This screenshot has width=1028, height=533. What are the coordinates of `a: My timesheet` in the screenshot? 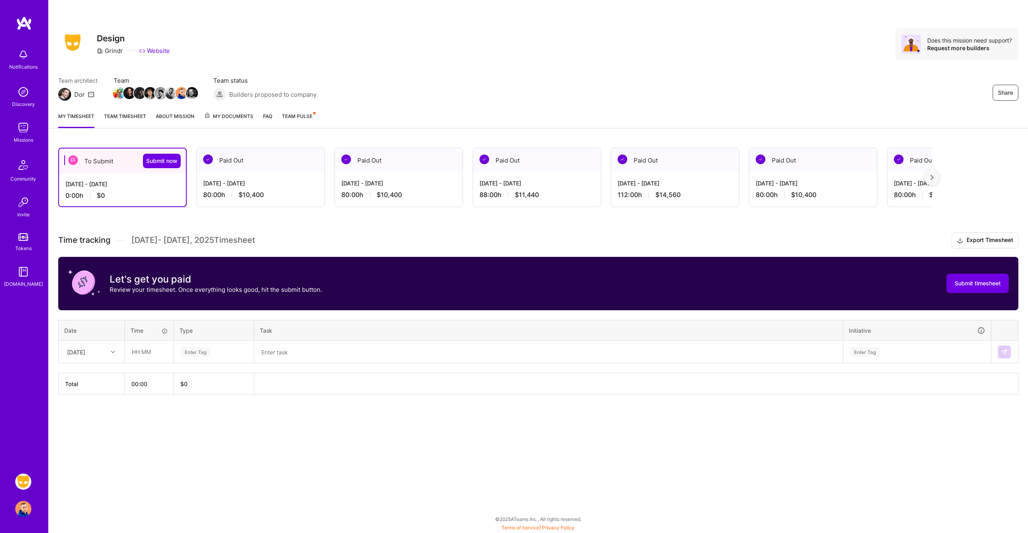 It's located at (76, 120).